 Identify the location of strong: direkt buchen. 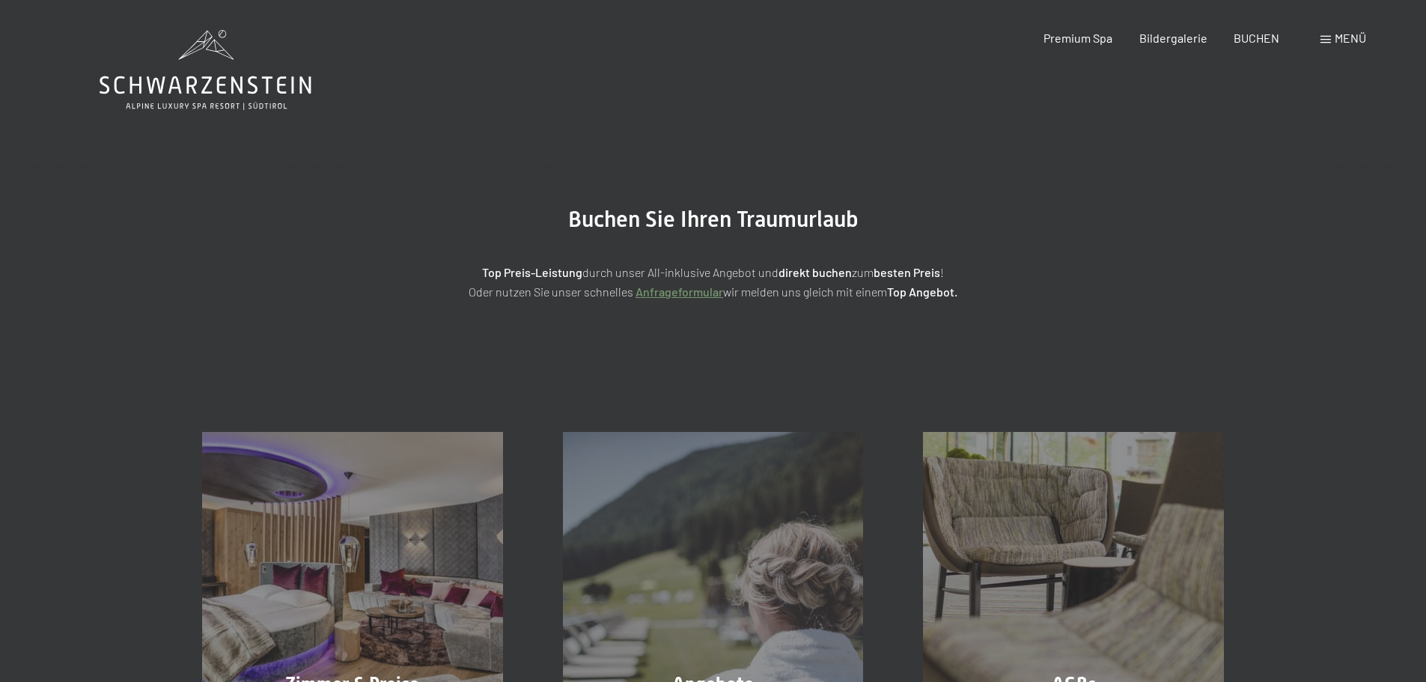
(815, 272).